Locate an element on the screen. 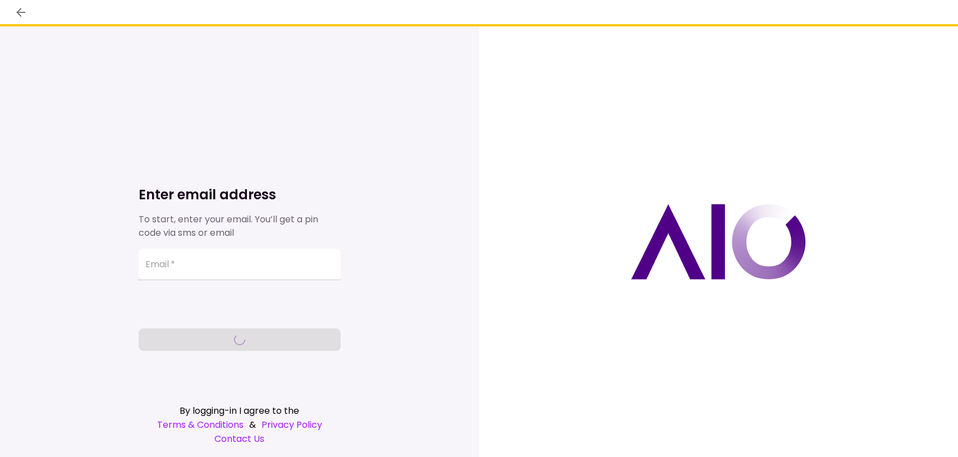 The height and width of the screenshot is (457, 958). div: To start, enter your email. You’ll get a pin code via sms or email is located at coordinates (240, 226).